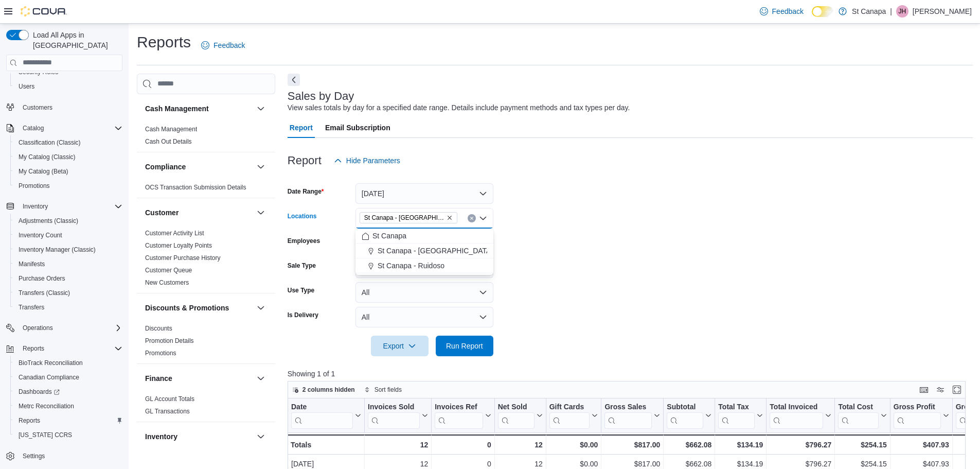  I want to click on button: Cash Management, so click(261, 109).